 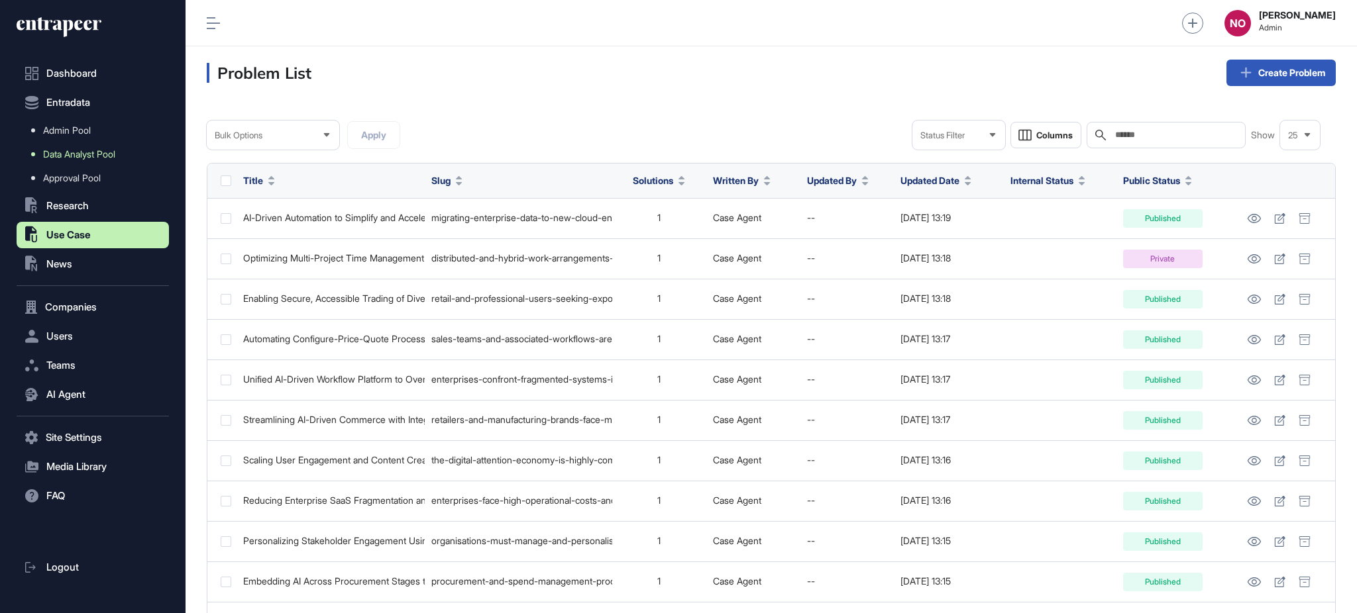 What do you see at coordinates (942, 135) in the screenshot?
I see `span: Status Filter` at bounding box center [942, 135].